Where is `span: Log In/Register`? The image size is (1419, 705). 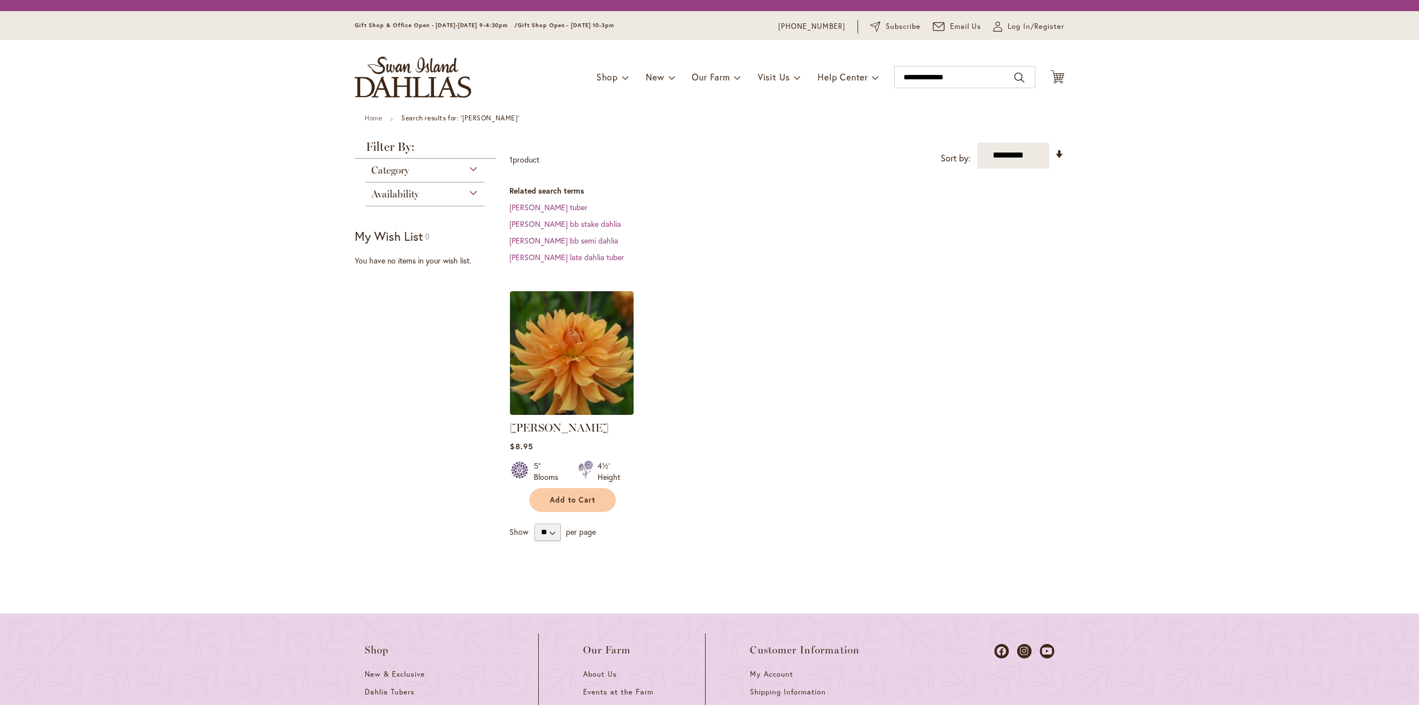
span: Log In/Register is located at coordinates (1036, 27).